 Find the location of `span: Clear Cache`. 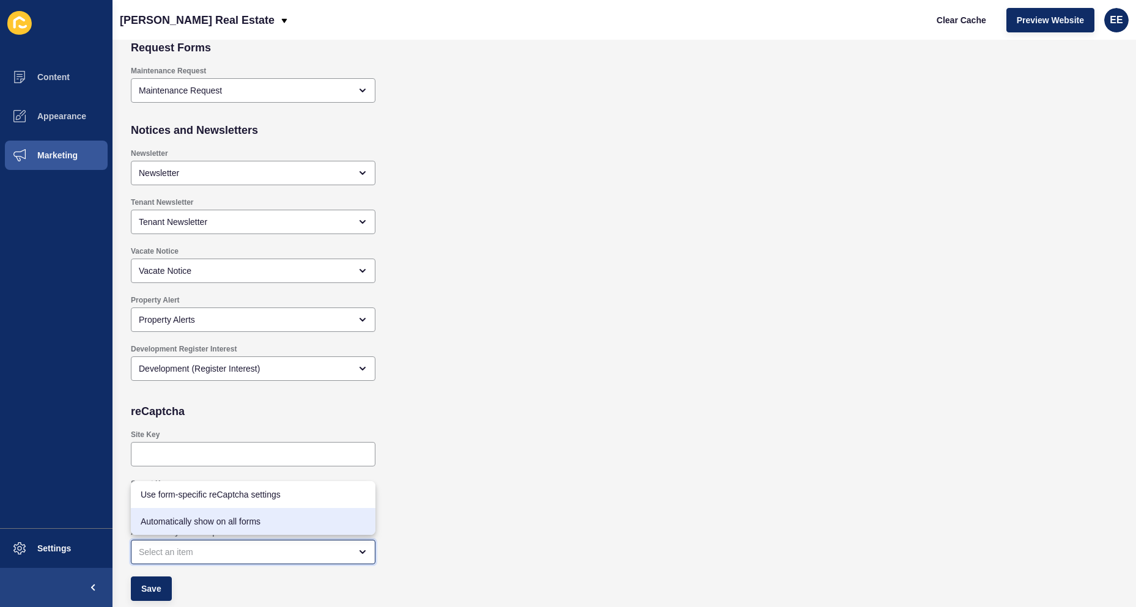

span: Clear Cache is located at coordinates (961, 20).